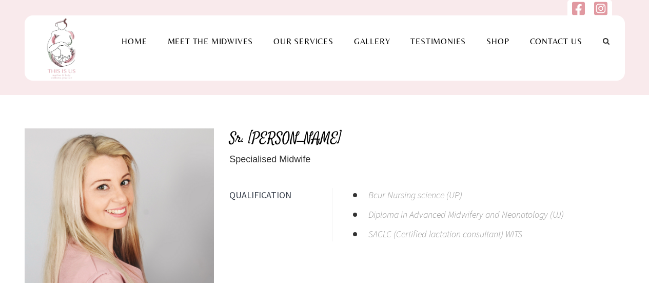 The width and height of the screenshot is (649, 283). I want to click on a: Testimonies, so click(438, 41).